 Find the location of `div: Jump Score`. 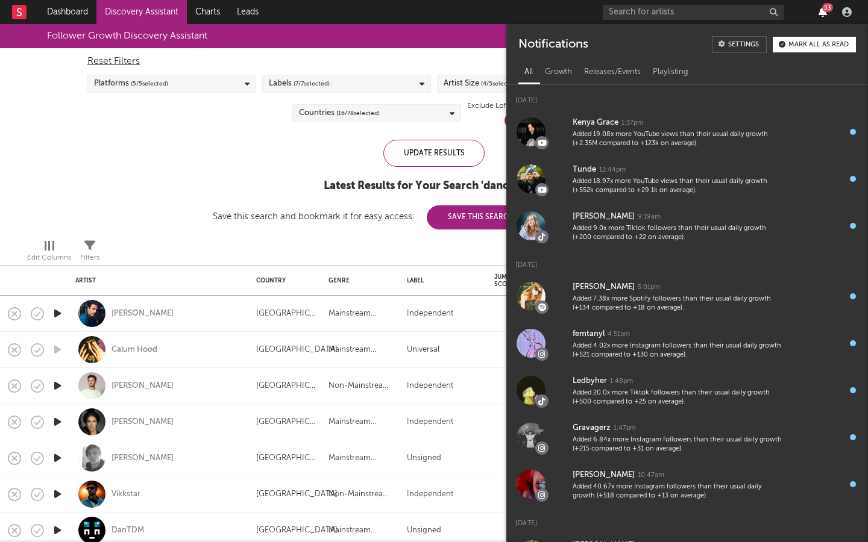

div: Jump Score is located at coordinates (506, 281).